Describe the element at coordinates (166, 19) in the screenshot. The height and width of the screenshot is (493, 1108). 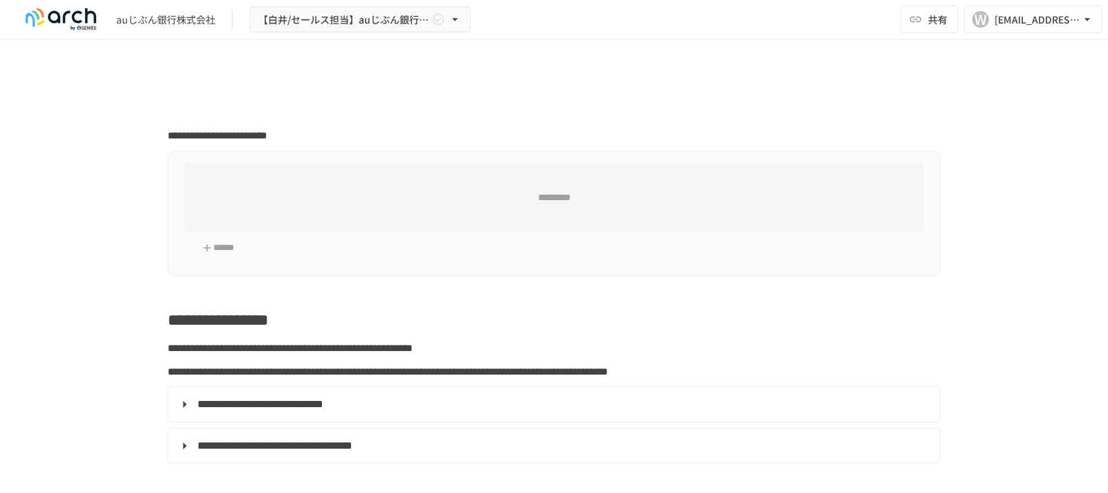
I see `div: auじぶん銀行株式会社` at that location.